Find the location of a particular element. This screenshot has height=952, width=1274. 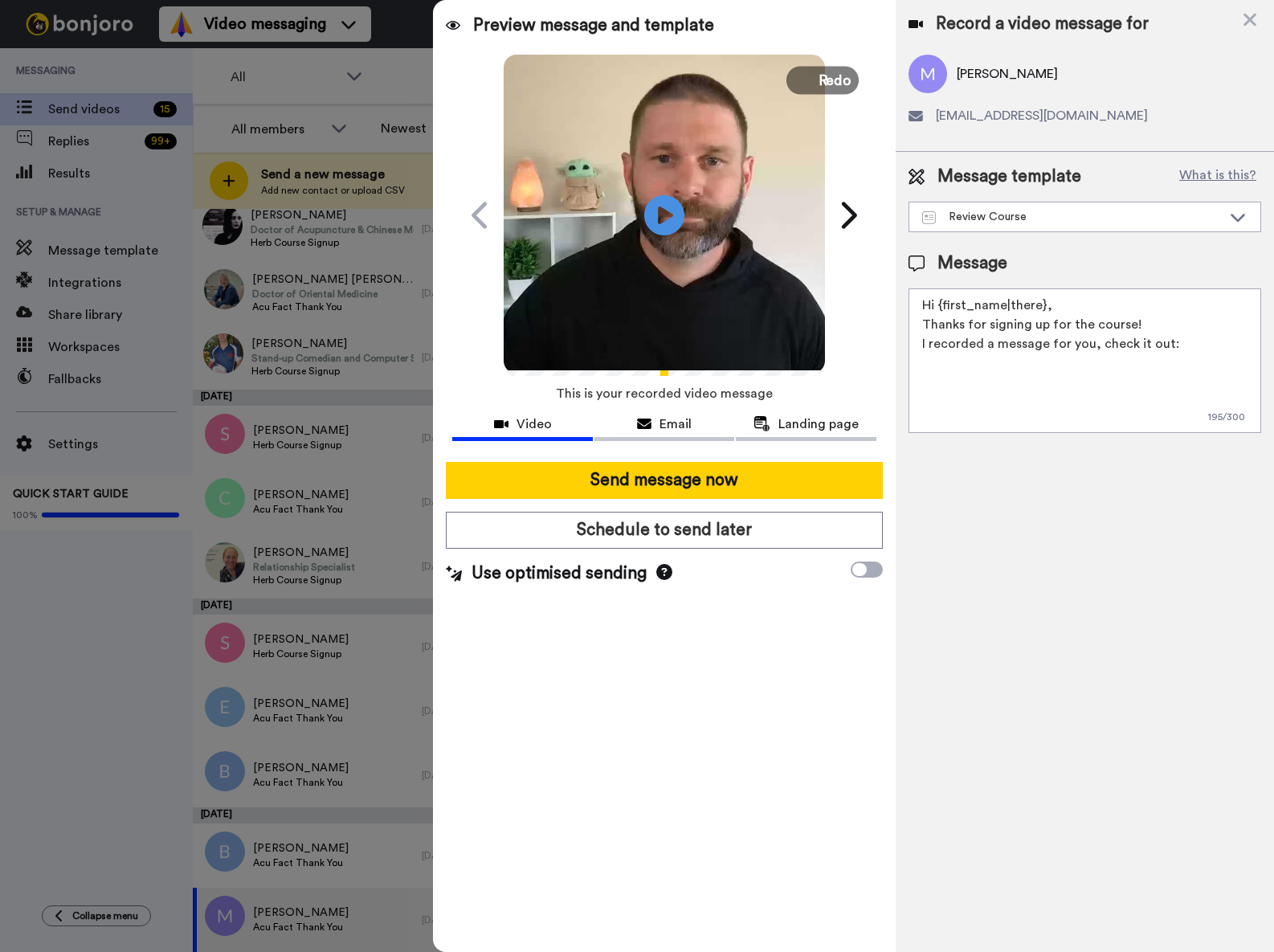

button: Schedule to send later is located at coordinates (664, 530).